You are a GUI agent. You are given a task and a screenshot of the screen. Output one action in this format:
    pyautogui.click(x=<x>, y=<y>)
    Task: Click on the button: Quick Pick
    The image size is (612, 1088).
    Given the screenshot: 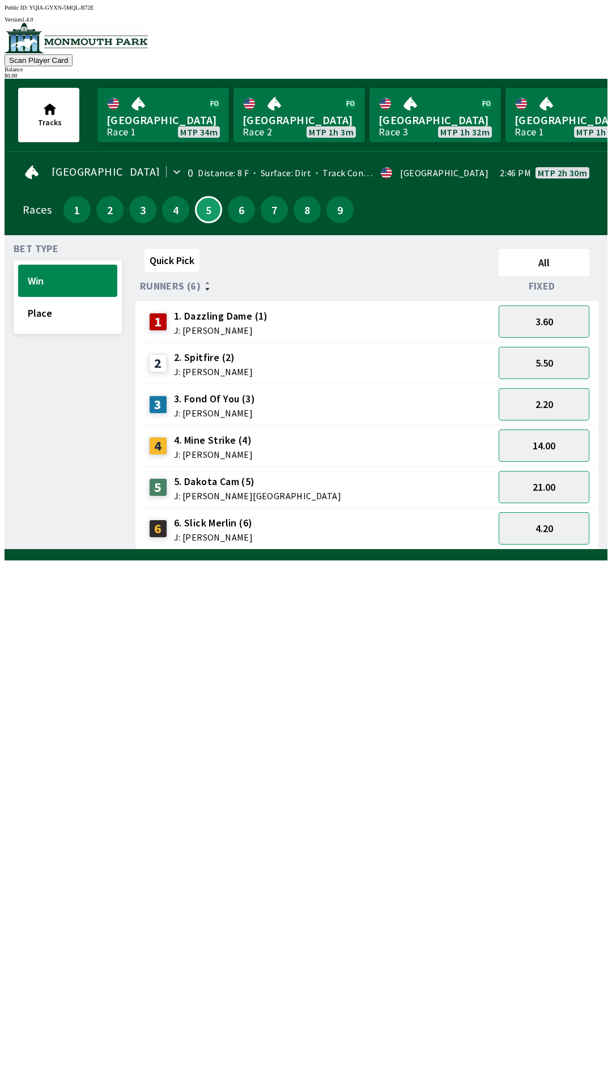 What is the action you would take?
    pyautogui.click(x=172, y=260)
    